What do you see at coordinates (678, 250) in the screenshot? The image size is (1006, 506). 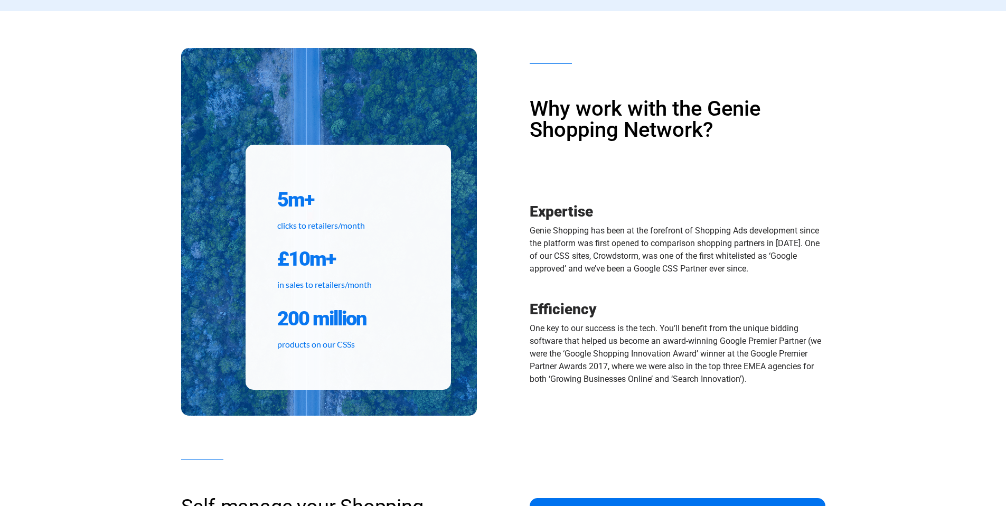 I see `p: Genie Shopping has been at the forefront of Shopping Ads development since the platform was first...` at bounding box center [678, 250].